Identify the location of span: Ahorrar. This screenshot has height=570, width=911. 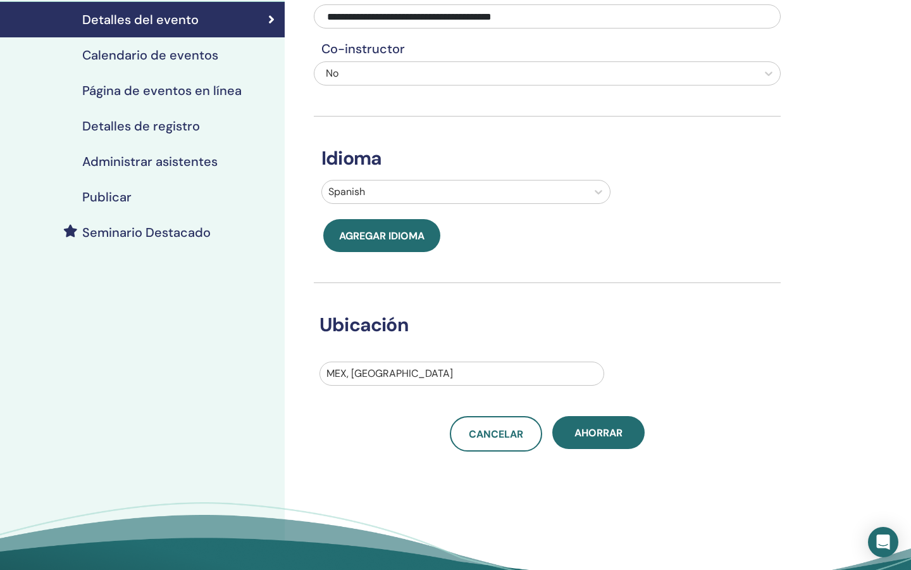
(599, 432).